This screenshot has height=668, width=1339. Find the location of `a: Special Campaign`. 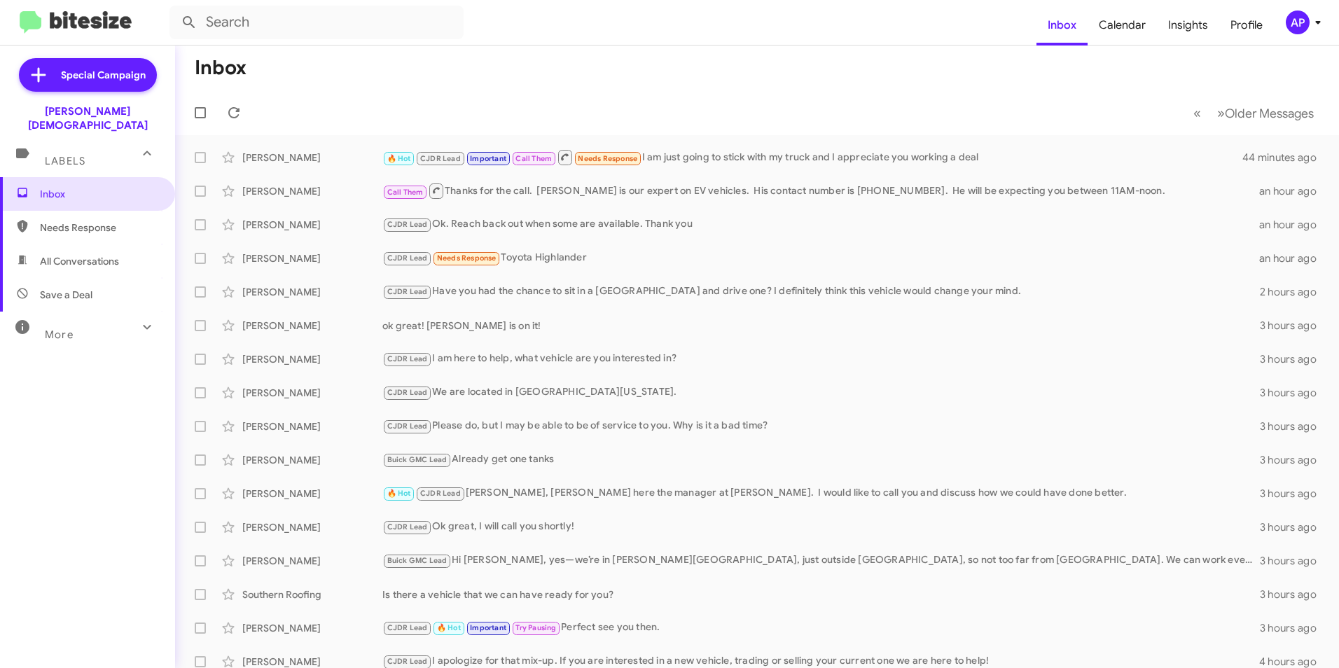

a: Special Campaign is located at coordinates (88, 75).